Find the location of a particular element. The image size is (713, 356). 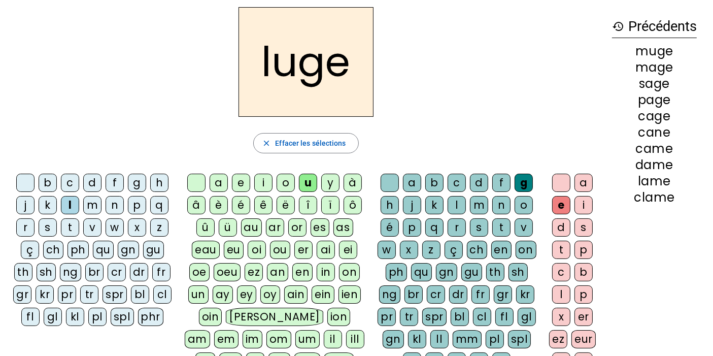

div: d is located at coordinates (92, 183).